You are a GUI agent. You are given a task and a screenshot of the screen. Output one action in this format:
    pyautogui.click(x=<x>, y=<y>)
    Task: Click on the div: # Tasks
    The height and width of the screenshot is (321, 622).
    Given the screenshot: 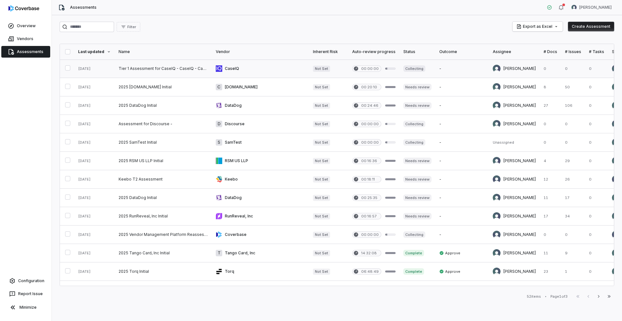 What is the action you would take?
    pyautogui.click(x=596, y=52)
    